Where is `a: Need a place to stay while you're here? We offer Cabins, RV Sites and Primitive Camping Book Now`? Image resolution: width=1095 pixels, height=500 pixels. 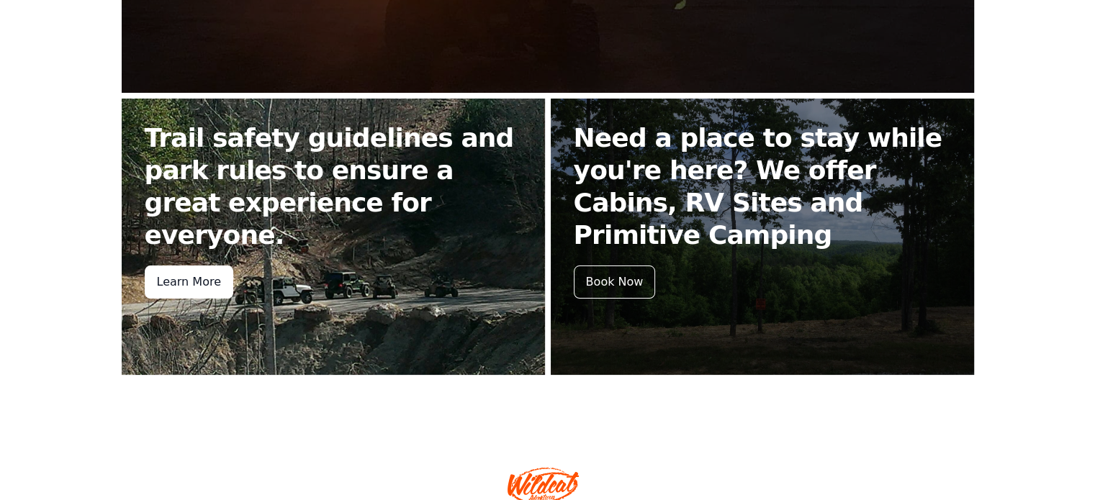 a: Need a place to stay while you're here? We offer Cabins, RV Sites and Primitive Camping Book Now is located at coordinates (763, 237).